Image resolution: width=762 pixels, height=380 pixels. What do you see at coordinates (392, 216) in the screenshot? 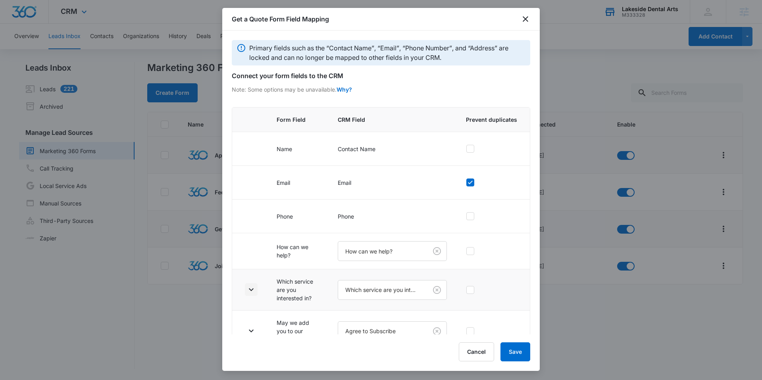
I see `p: Phone` at bounding box center [392, 216].